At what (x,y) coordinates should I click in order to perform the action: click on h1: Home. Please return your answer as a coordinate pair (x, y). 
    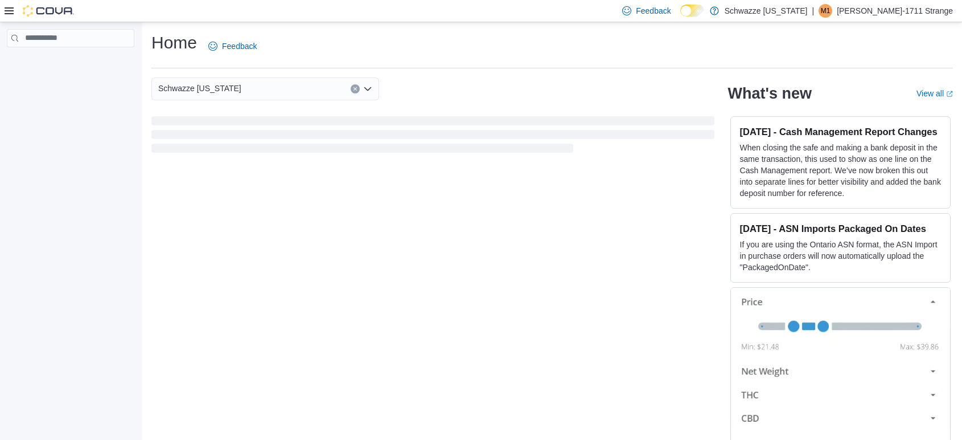
    Looking at the image, I should click on (174, 43).